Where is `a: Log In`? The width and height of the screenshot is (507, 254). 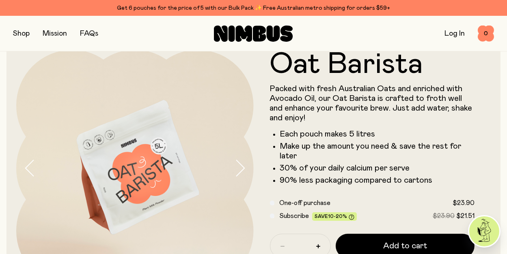 a: Log In is located at coordinates (454, 34).